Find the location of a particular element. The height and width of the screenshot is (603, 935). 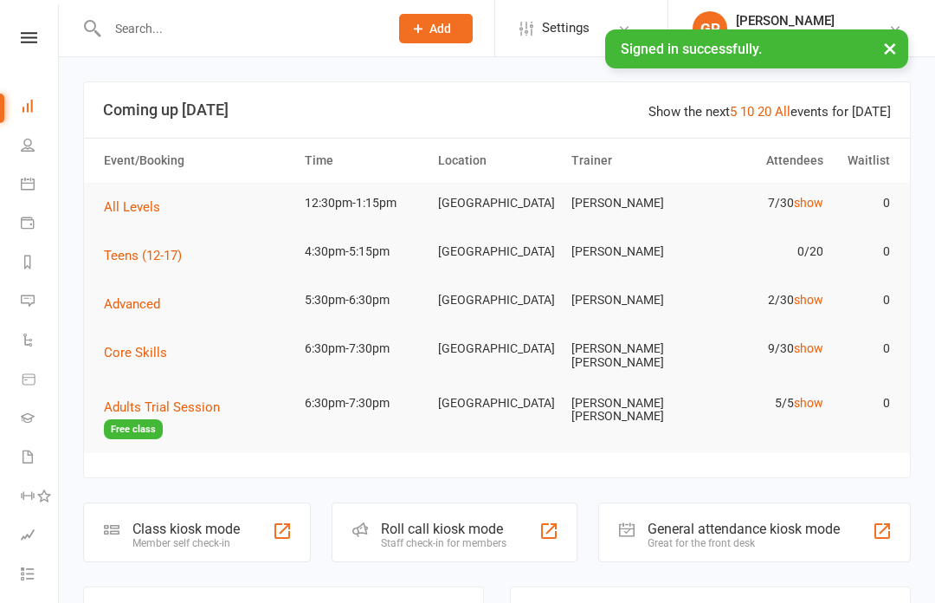

button: Adults Trial SessionFree class is located at coordinates (197, 417).